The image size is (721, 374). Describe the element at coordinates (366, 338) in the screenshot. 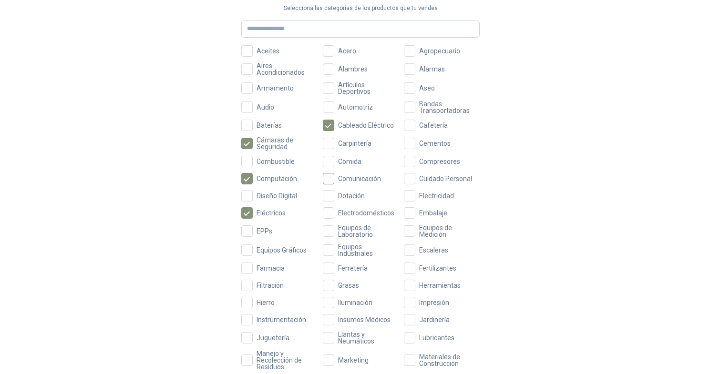

I see `span: Llantas y Neumáticos` at that location.